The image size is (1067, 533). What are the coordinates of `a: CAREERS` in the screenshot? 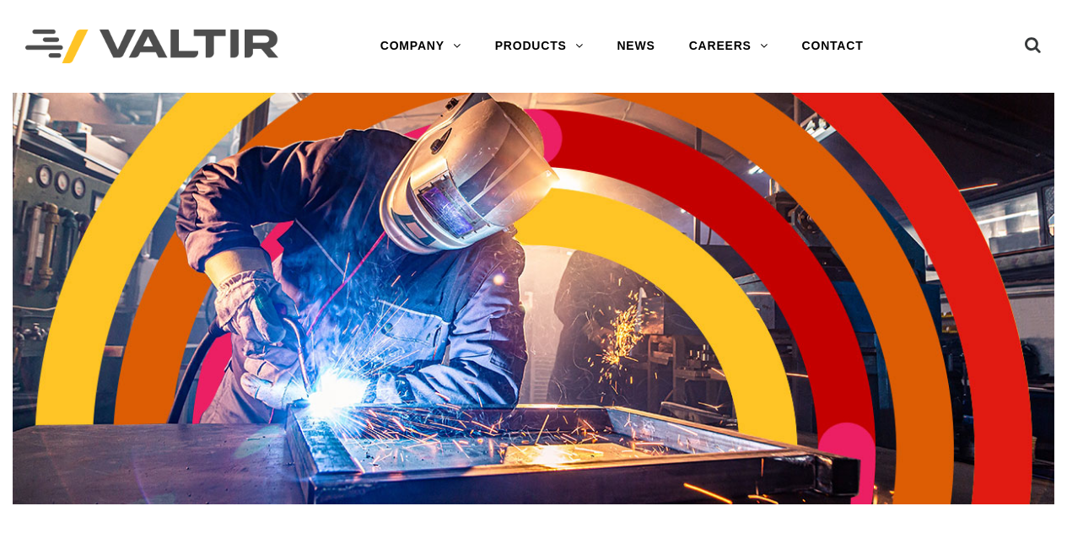 It's located at (729, 46).